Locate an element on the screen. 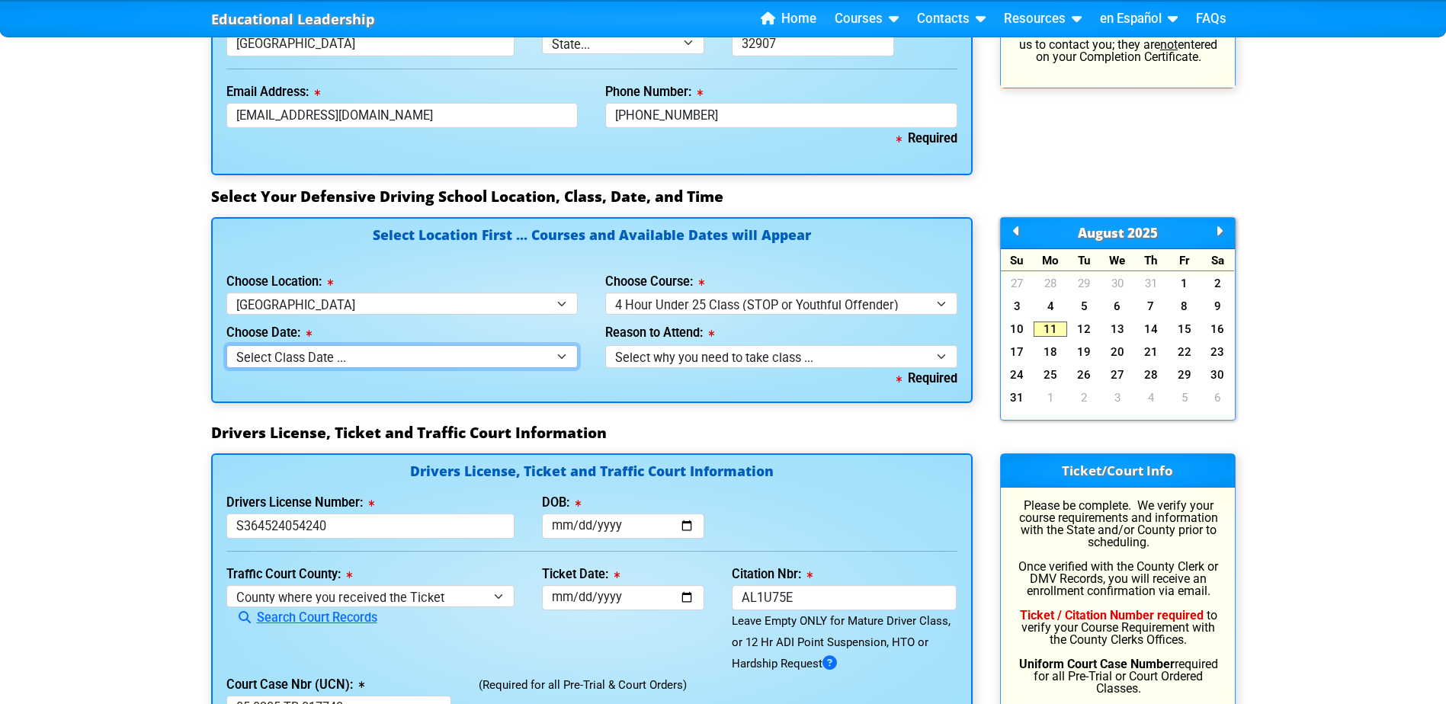 The width and height of the screenshot is (1446, 704). b: Uniform Court Case Number is located at coordinates (1097, 664).